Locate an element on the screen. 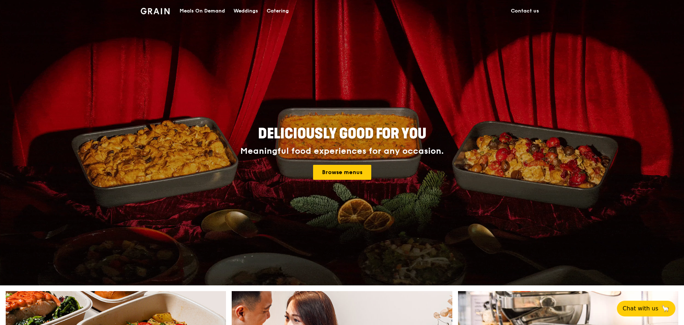  img: Grain is located at coordinates (155, 11).